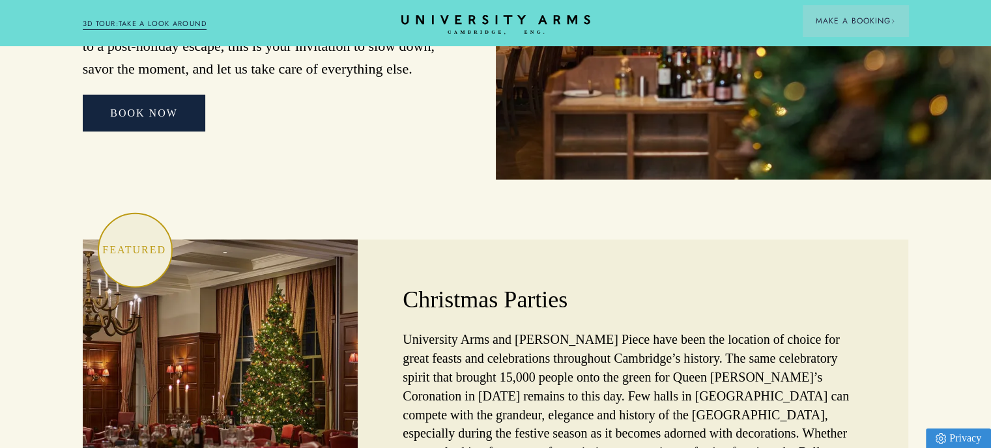 This screenshot has width=991, height=448. What do you see at coordinates (958, 438) in the screenshot?
I see `a: Privacy` at bounding box center [958, 438].